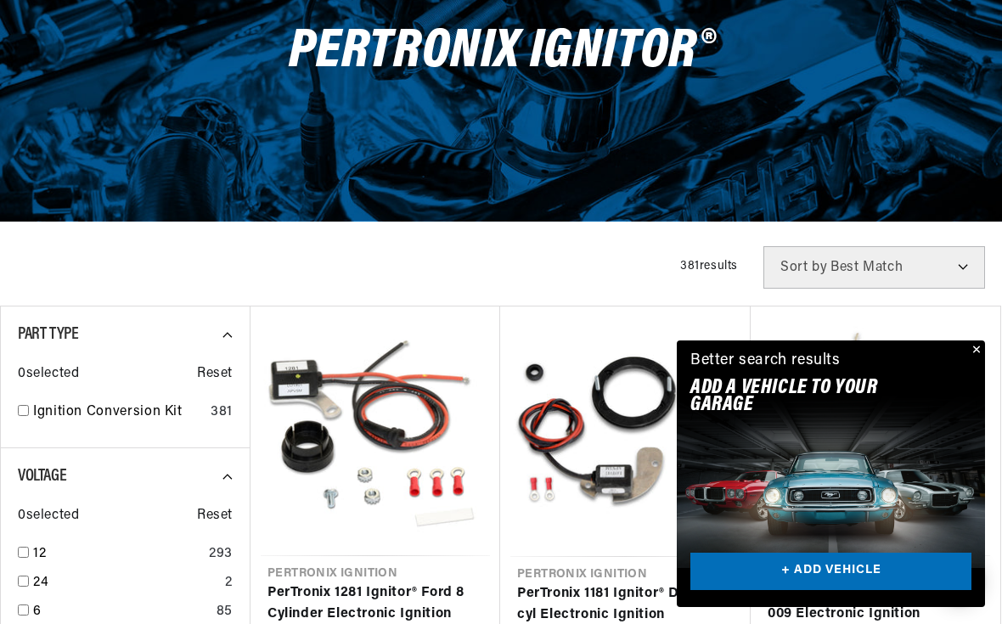  I want to click on h2: Add A VEHICLE to your garage, so click(809, 396).